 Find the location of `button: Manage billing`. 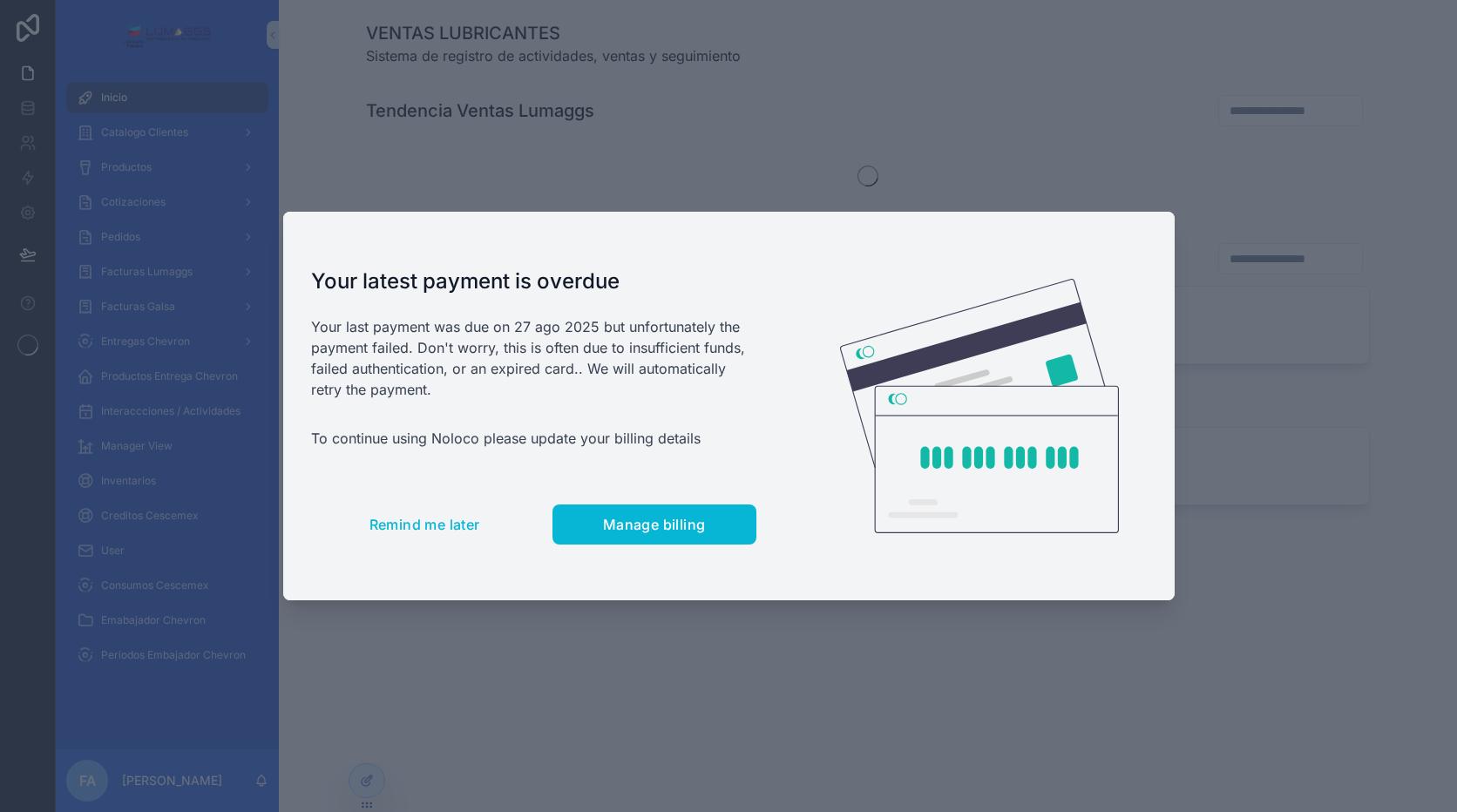

button: Manage billing is located at coordinates (654, 524).